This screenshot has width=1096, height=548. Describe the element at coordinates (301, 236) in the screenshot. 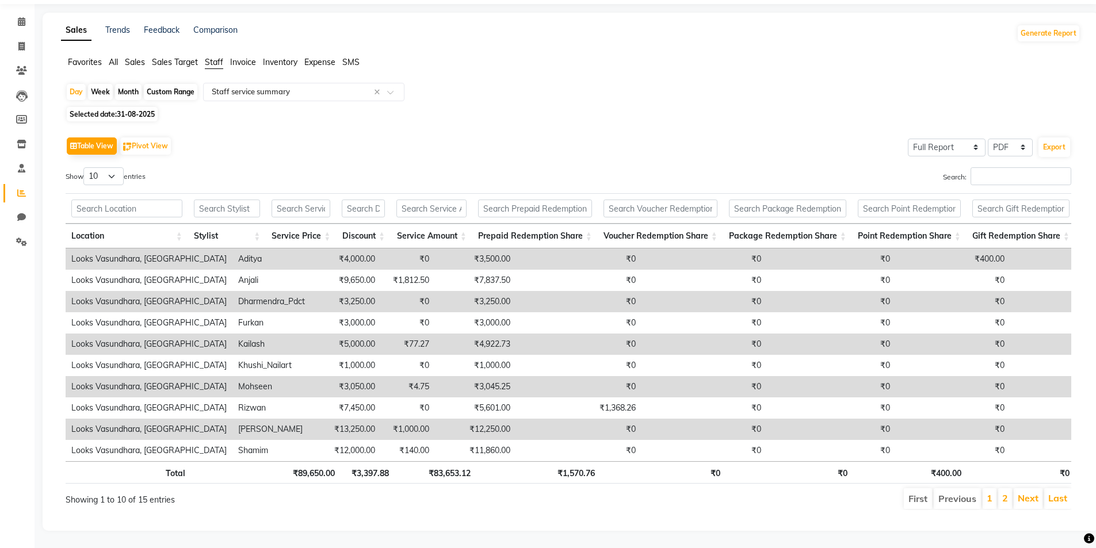

I see `th: Service Price: activate to sort column ascending` at that location.